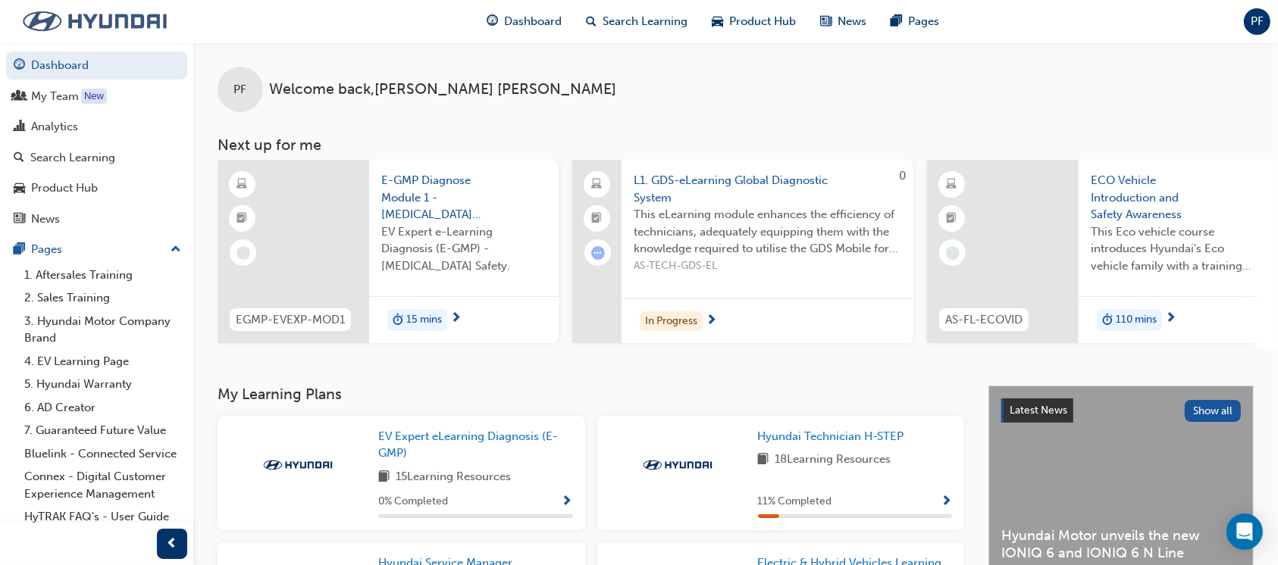 The height and width of the screenshot is (565, 1278). Describe the element at coordinates (64, 188) in the screenshot. I see `div: Product Hub` at that location.